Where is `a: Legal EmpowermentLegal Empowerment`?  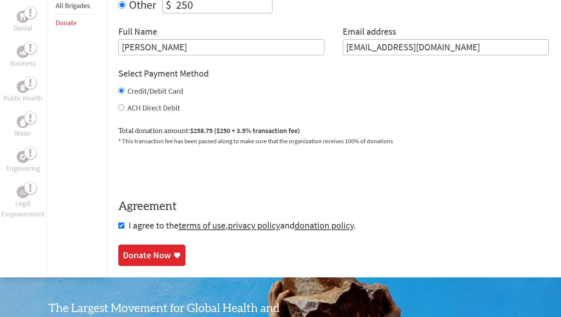
a: Legal EmpowermentLegal Empowerment is located at coordinates (23, 203).